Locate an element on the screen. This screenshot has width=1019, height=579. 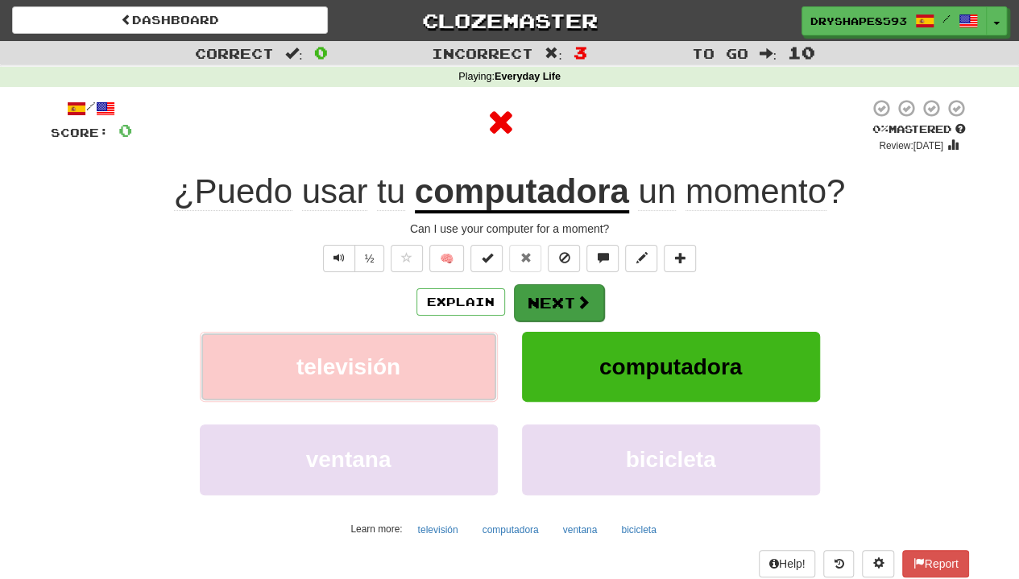
span: tu is located at coordinates (391, 192).